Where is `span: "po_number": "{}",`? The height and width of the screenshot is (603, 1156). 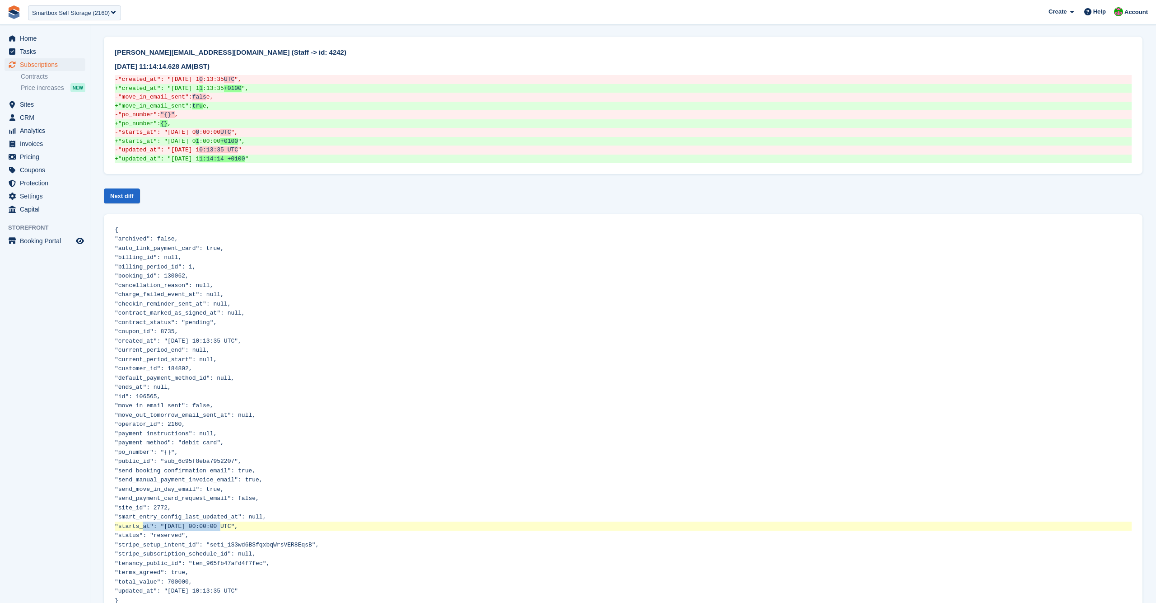
span: "po_number": "{}", is located at coordinates (146, 452).